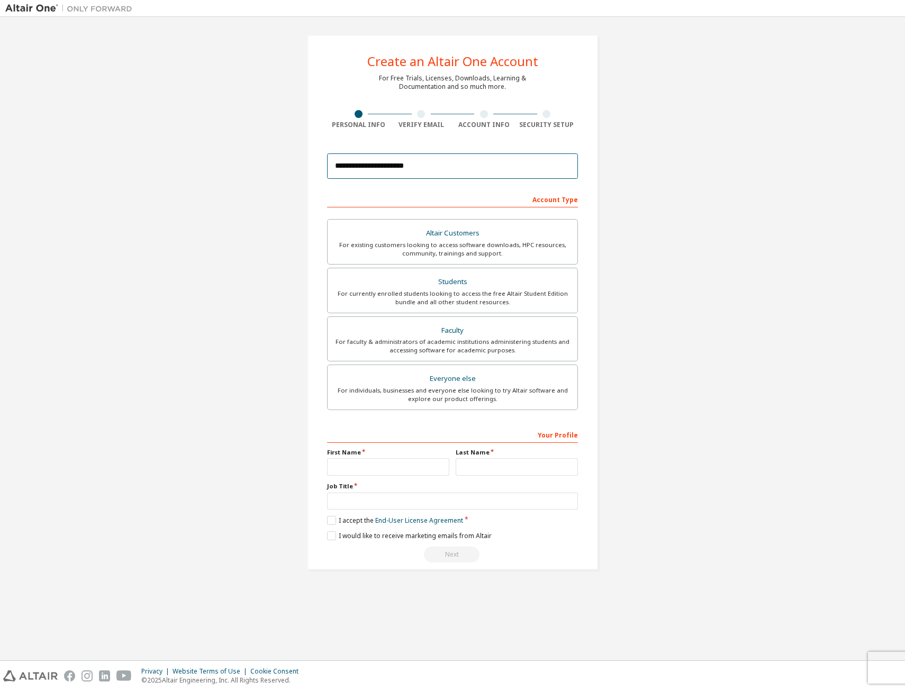 The height and width of the screenshot is (691, 905). I want to click on label: Job Title, so click(452, 486).